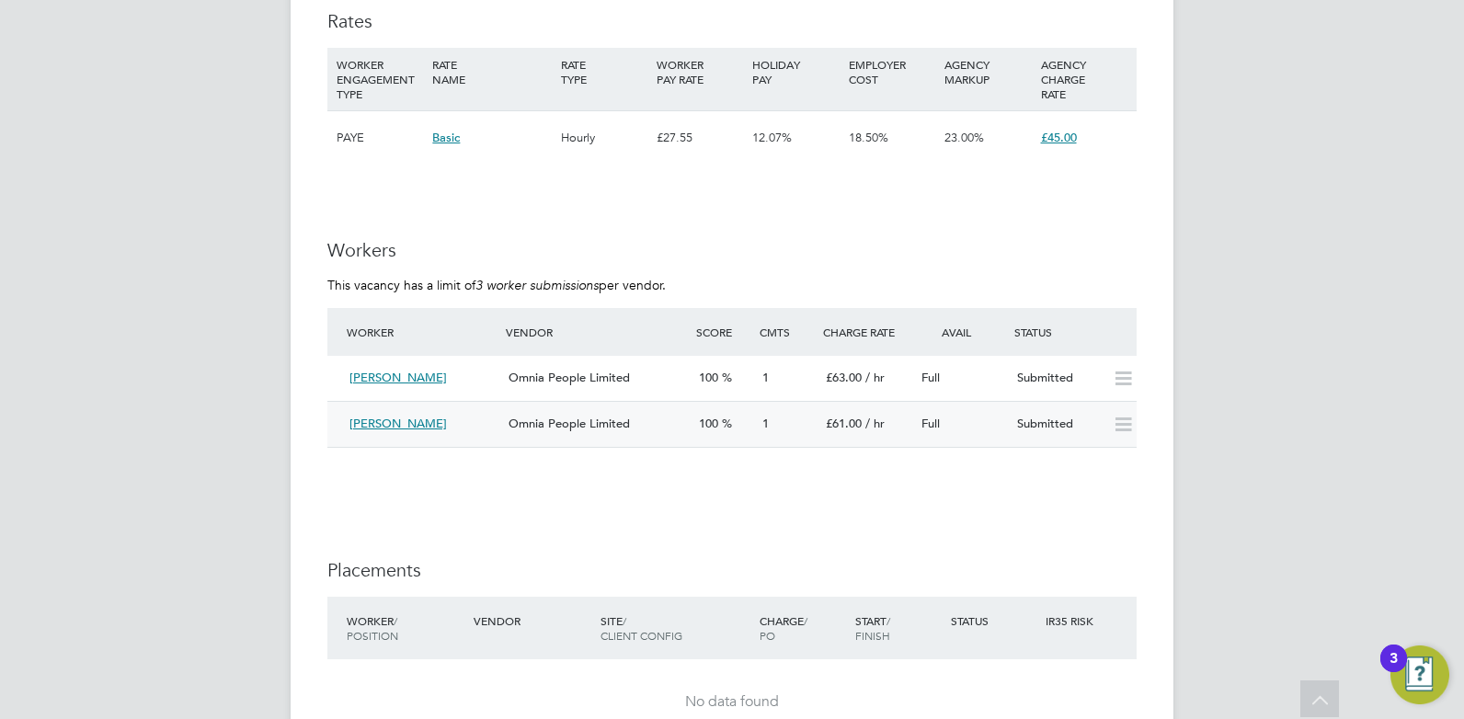 This screenshot has height=719, width=1464. What do you see at coordinates (796, 72) in the screenshot?
I see `div: HOLIDAY PAY` at bounding box center [796, 72].